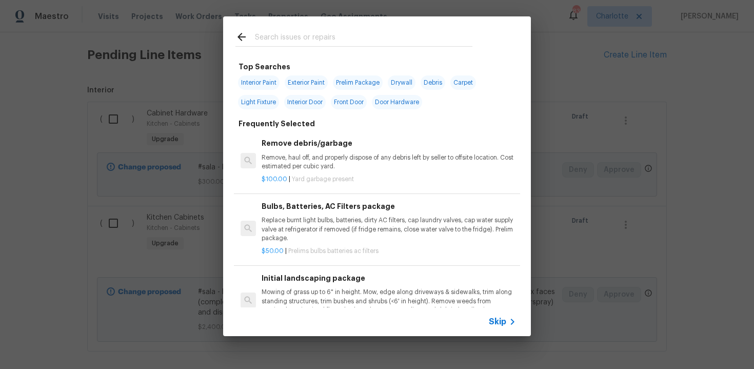 This screenshot has height=369, width=754. What do you see at coordinates (306, 83) in the screenshot?
I see `span: Exterior Paint` at bounding box center [306, 83].